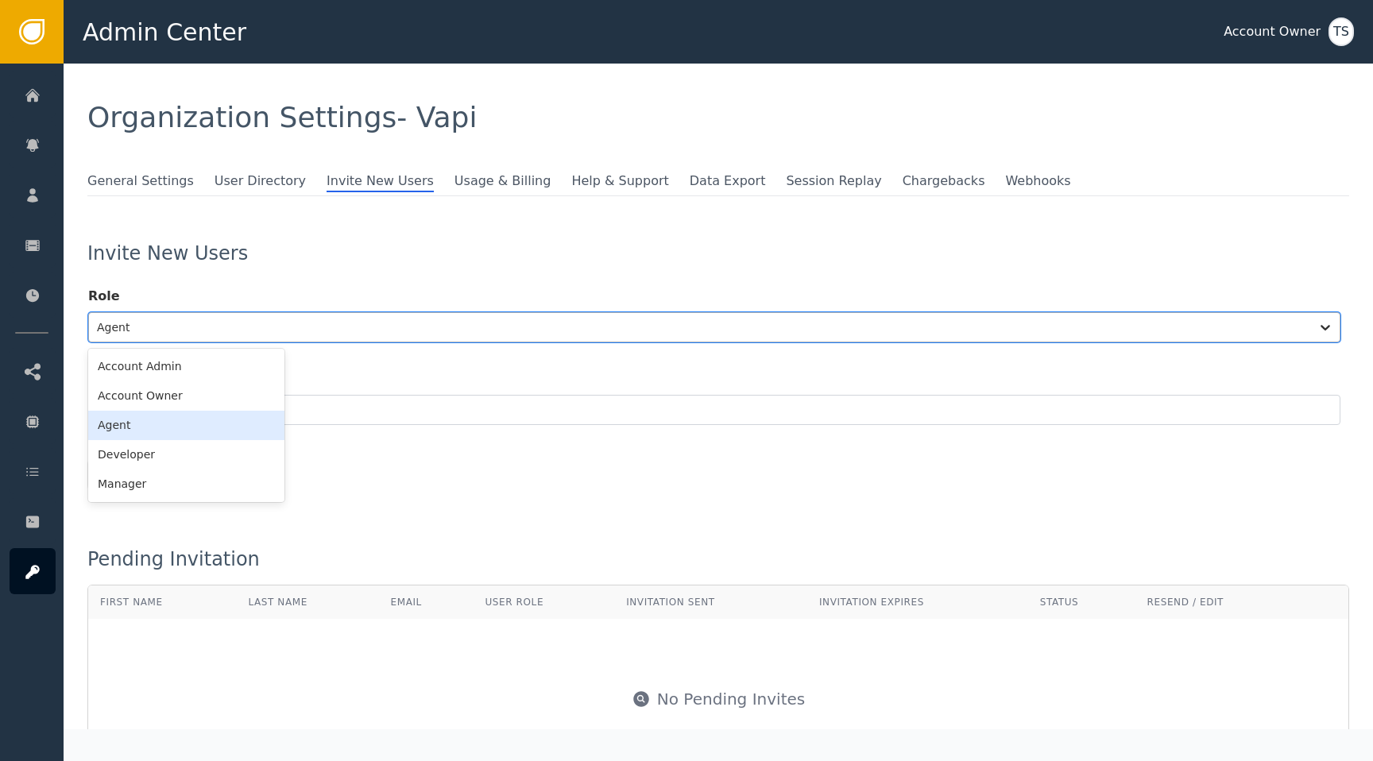 Image resolution: width=1373 pixels, height=761 pixels. Describe the element at coordinates (186, 425) in the screenshot. I see `div: Agent` at that location.